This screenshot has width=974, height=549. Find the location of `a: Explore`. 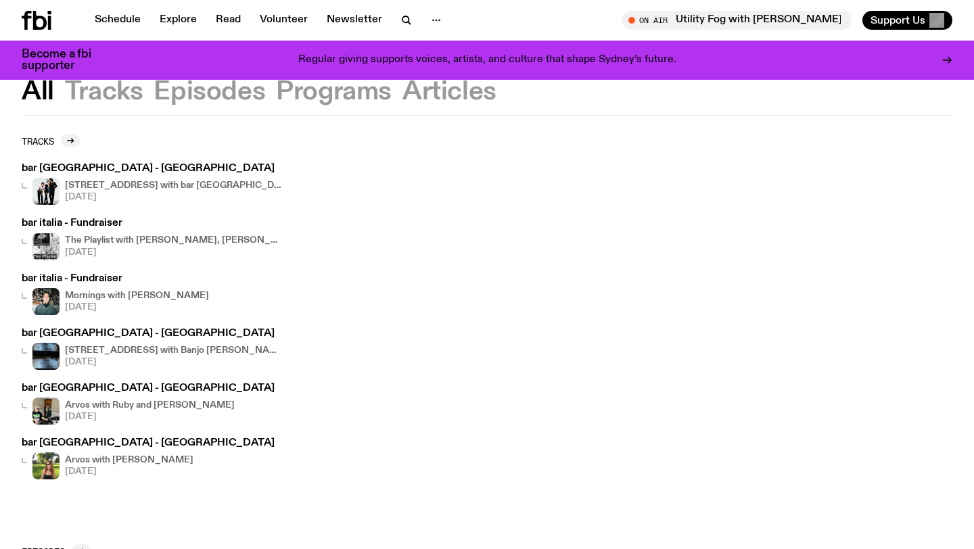

a: Explore is located at coordinates (178, 20).